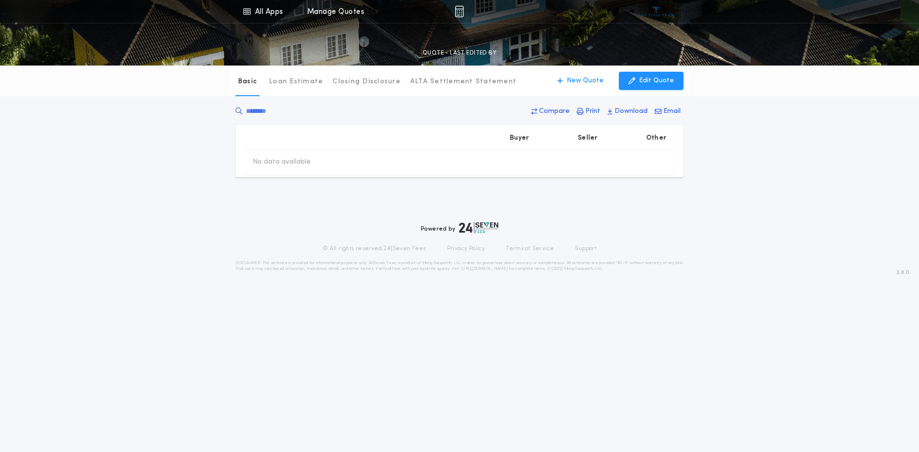  Describe the element at coordinates (554, 111) in the screenshot. I see `p: Compare` at that location.